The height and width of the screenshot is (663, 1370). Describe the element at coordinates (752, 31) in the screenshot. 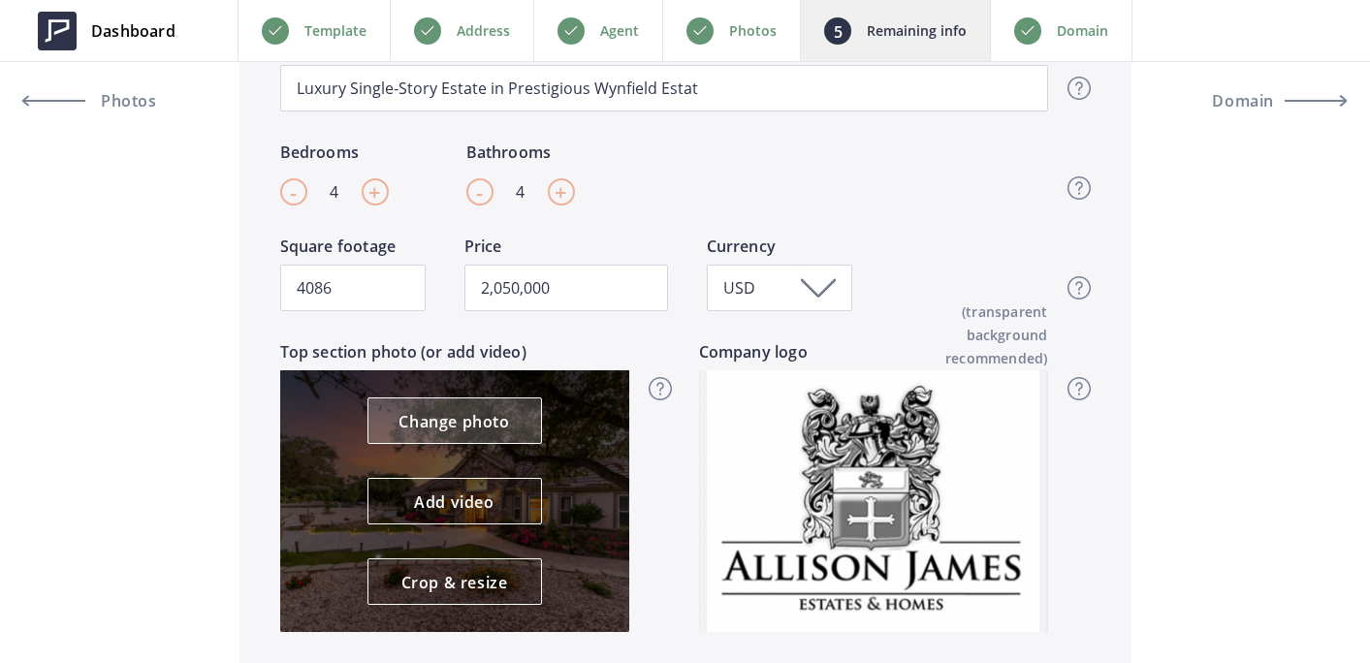

I see `p: Photos` at that location.